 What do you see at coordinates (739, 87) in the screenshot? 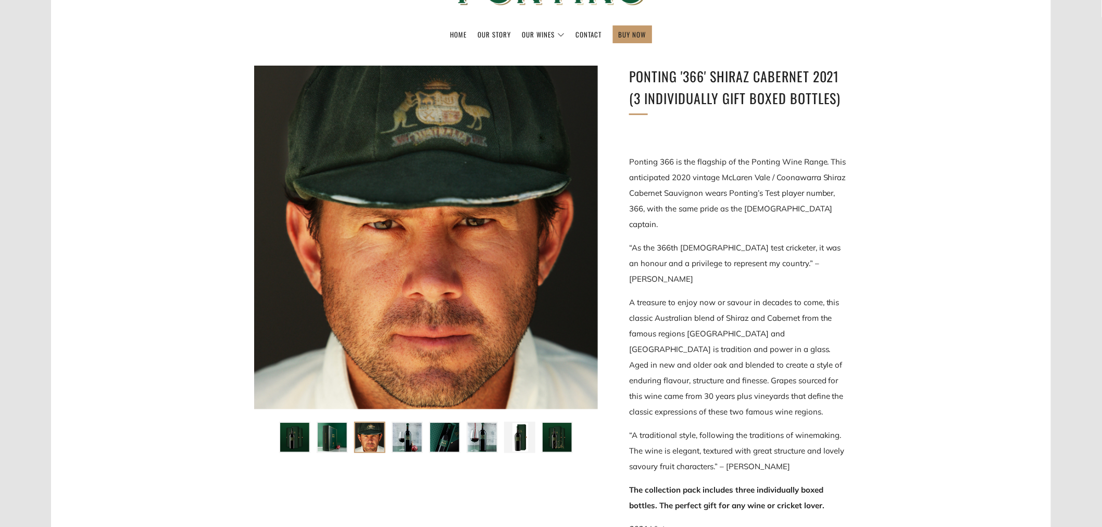
I see `h1: Ponting '366' Shiraz Cabernet 2021 (3 individually gift boxed bottles)` at bounding box center [739, 87].